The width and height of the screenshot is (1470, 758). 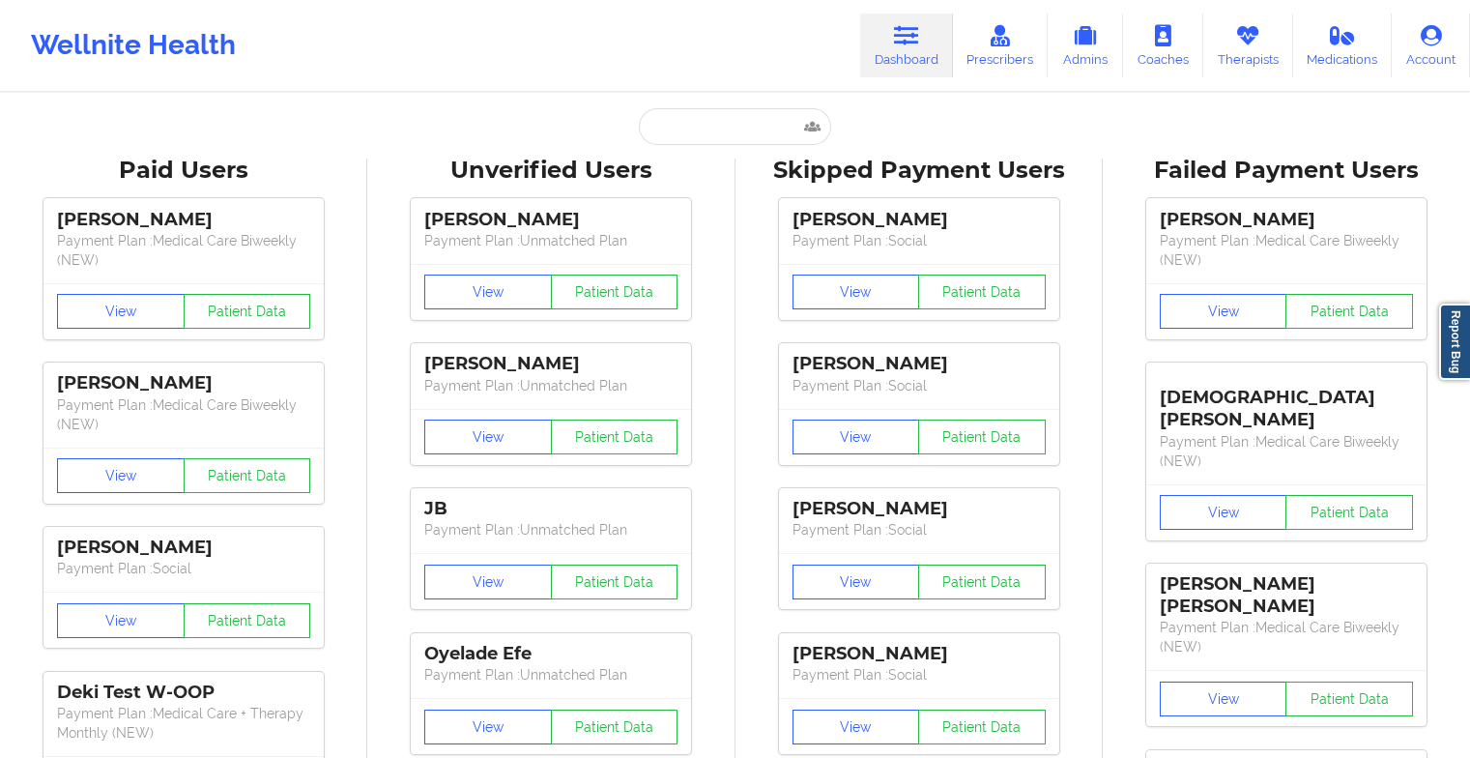 What do you see at coordinates (1001, 45) in the screenshot?
I see `a: Prescribers` at bounding box center [1001, 45].